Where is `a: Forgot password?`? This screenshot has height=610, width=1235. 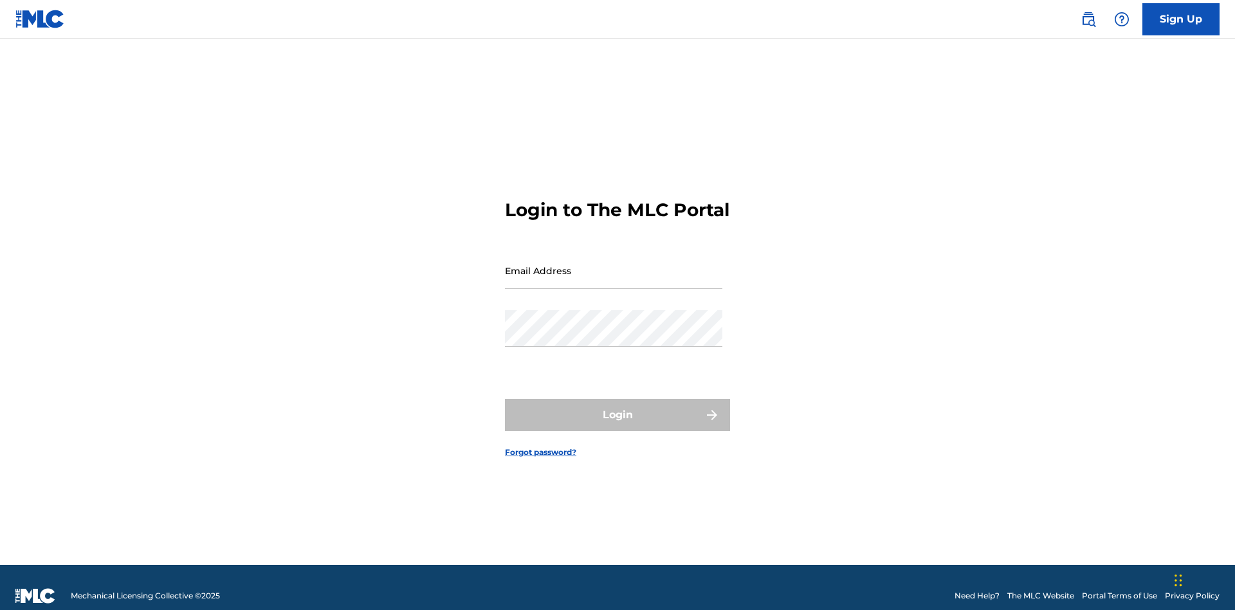
a: Forgot password? is located at coordinates (541, 452).